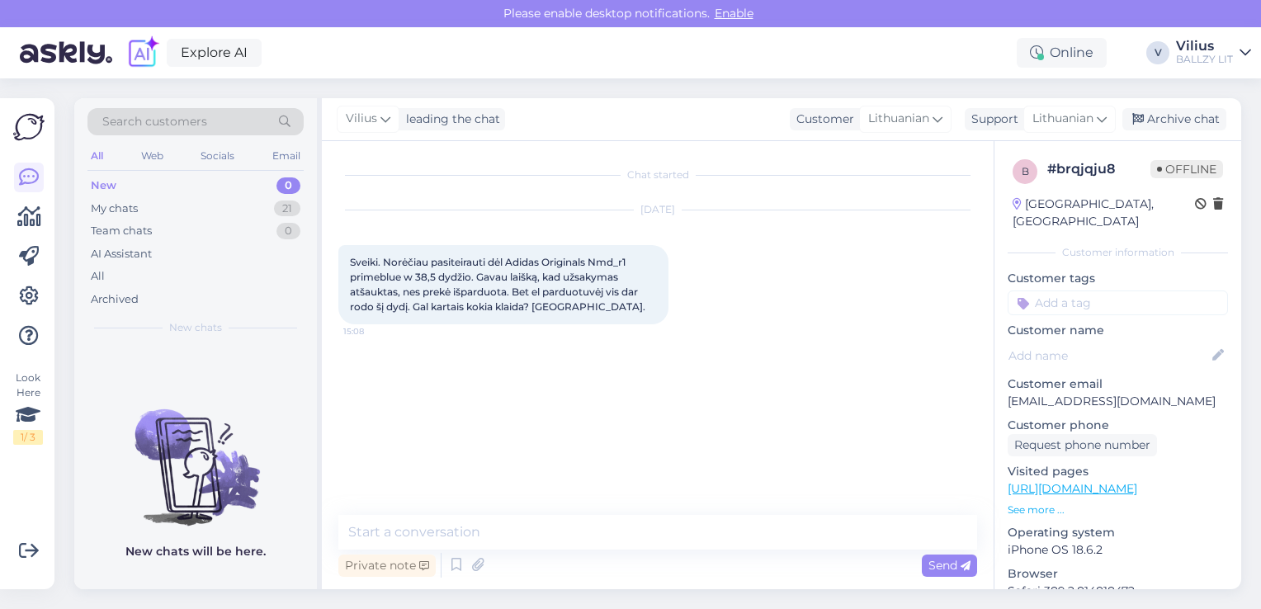 The height and width of the screenshot is (609, 1261). I want to click on div: Look Here, so click(28, 408).